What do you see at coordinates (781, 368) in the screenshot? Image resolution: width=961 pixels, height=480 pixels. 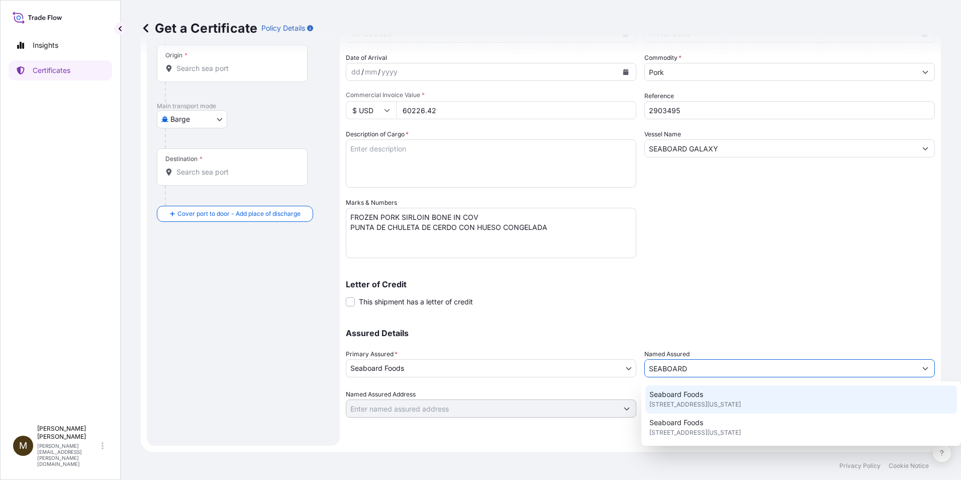 I see `input: Assured Name` at bounding box center [781, 368].